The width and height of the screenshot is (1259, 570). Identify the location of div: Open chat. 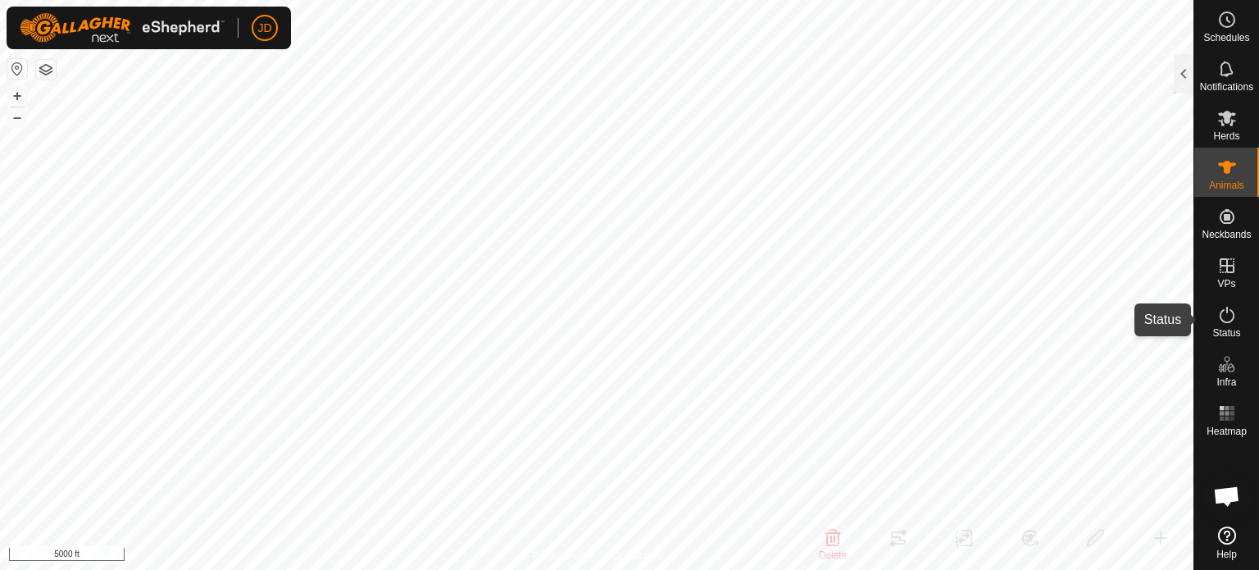
(1227, 496).